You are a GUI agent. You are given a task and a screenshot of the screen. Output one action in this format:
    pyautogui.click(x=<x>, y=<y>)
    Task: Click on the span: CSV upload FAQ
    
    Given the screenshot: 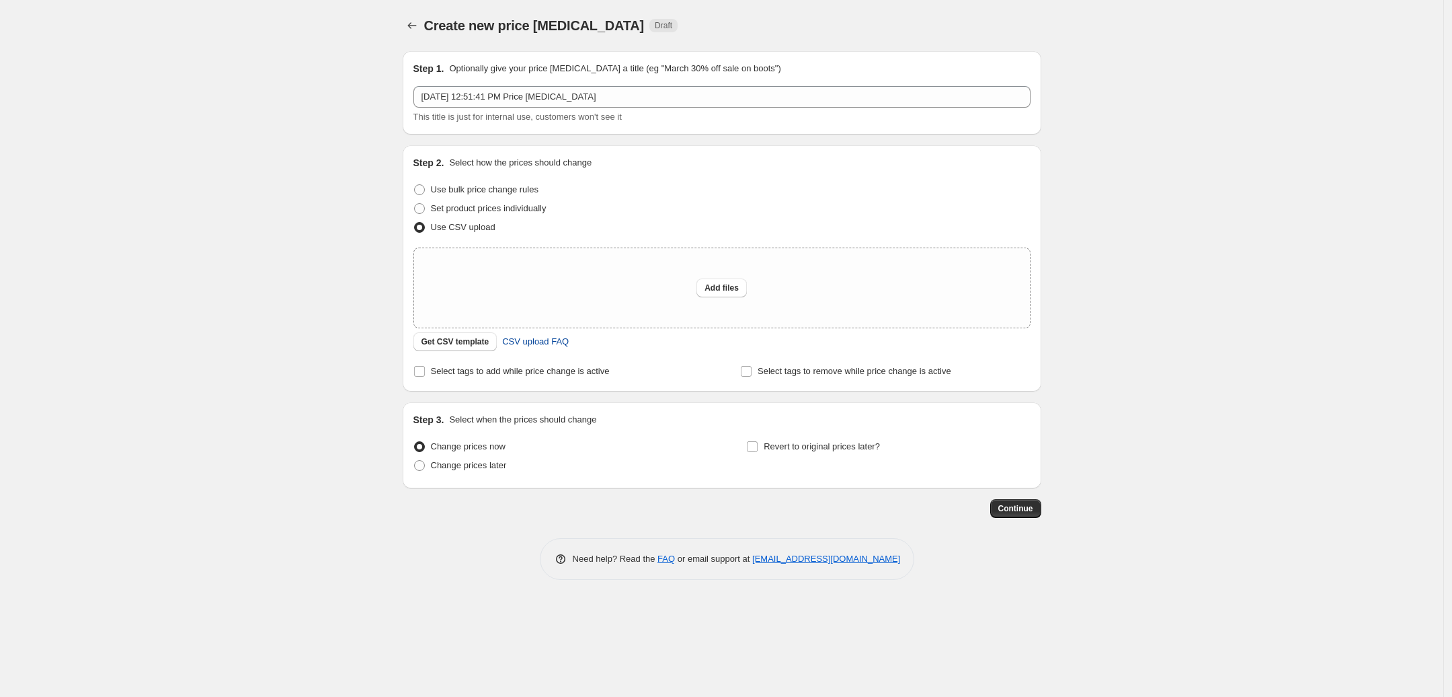 What is the action you would take?
    pyautogui.click(x=535, y=342)
    